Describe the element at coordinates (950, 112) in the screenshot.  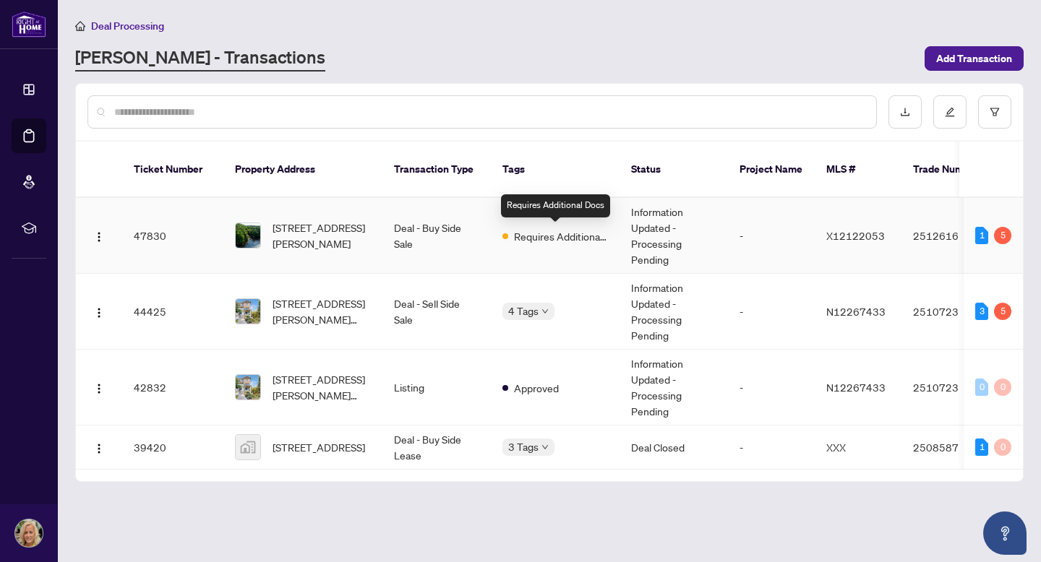
I see `button: edit` at that location.